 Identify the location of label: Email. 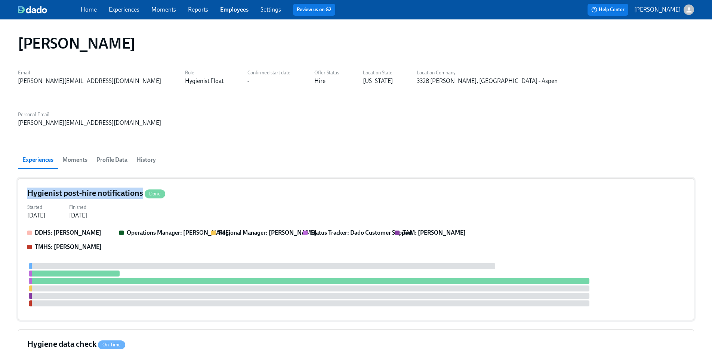
(89, 73).